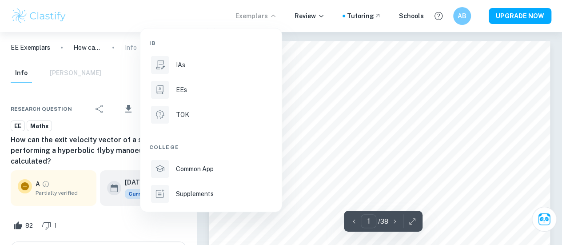  What do you see at coordinates (195, 194) in the screenshot?
I see `p: Supplements` at bounding box center [195, 194].